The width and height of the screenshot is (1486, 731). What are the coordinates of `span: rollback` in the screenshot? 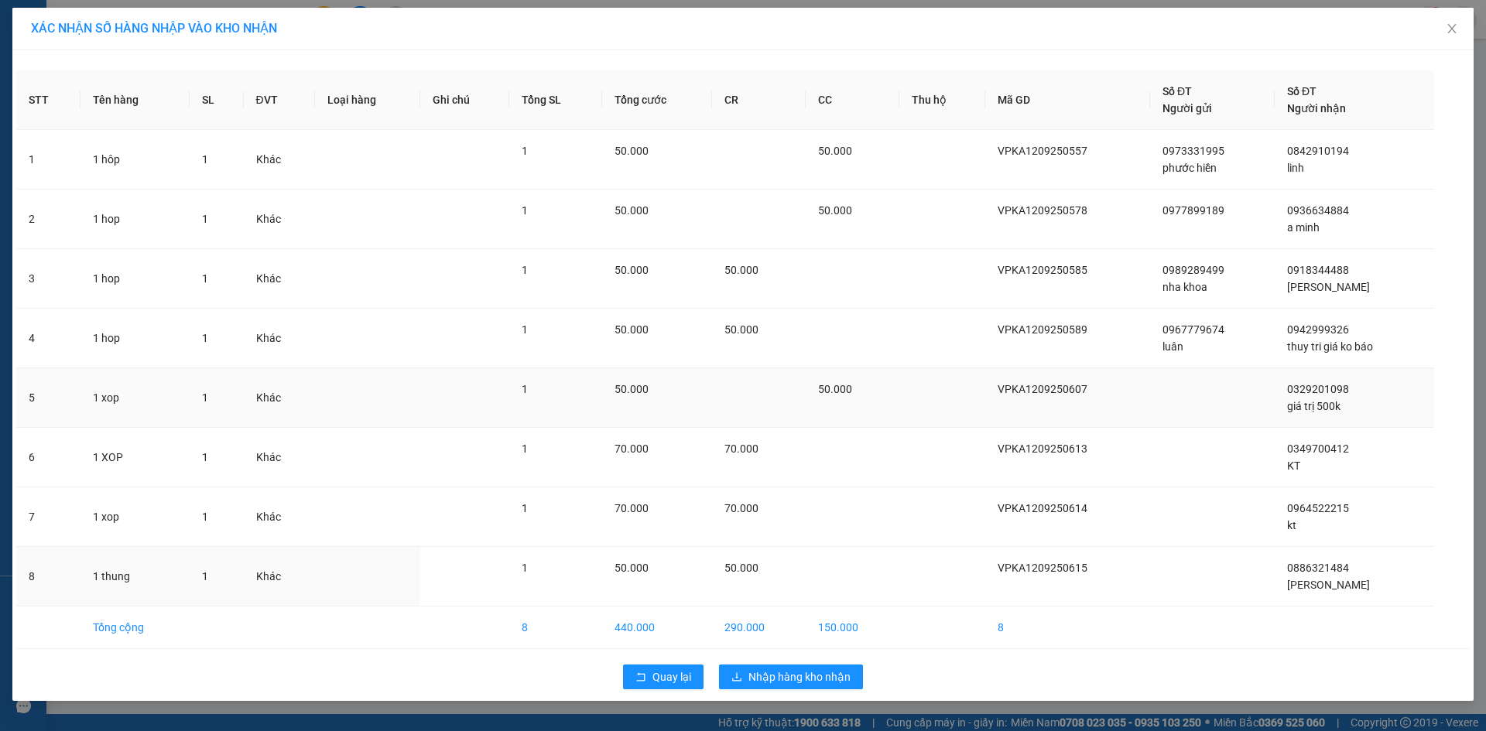 It's located at (641, 678).